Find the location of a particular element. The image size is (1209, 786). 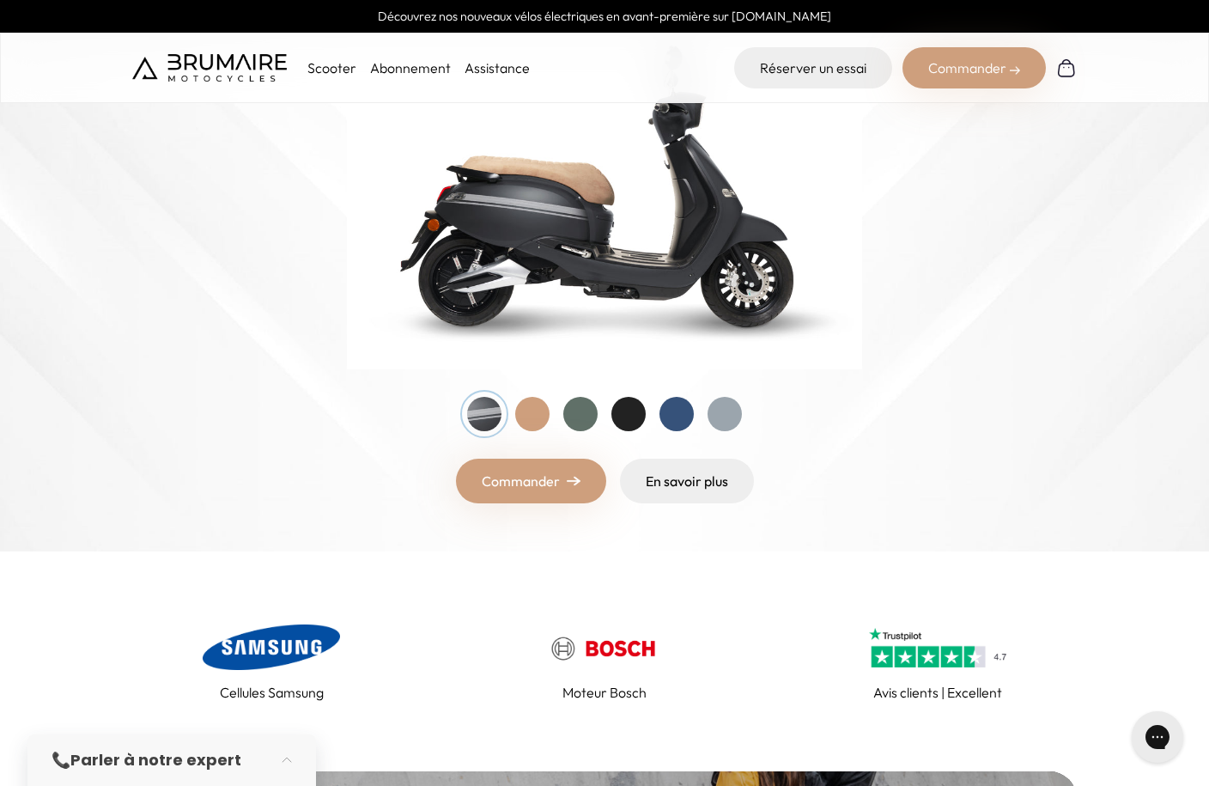

img: Brumaire Motocycles is located at coordinates (210, 68).